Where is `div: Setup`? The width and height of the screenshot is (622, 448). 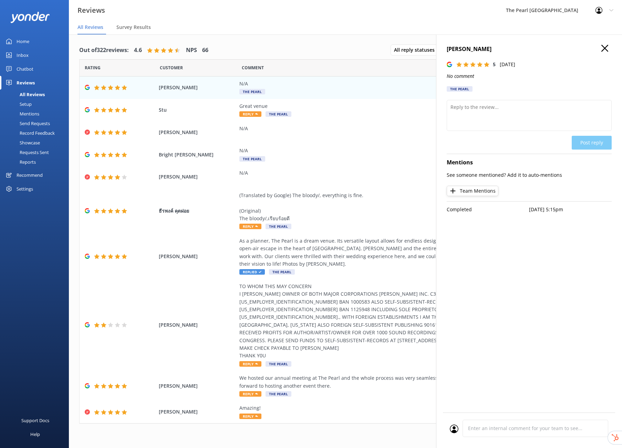 div: Setup is located at coordinates (18, 104).